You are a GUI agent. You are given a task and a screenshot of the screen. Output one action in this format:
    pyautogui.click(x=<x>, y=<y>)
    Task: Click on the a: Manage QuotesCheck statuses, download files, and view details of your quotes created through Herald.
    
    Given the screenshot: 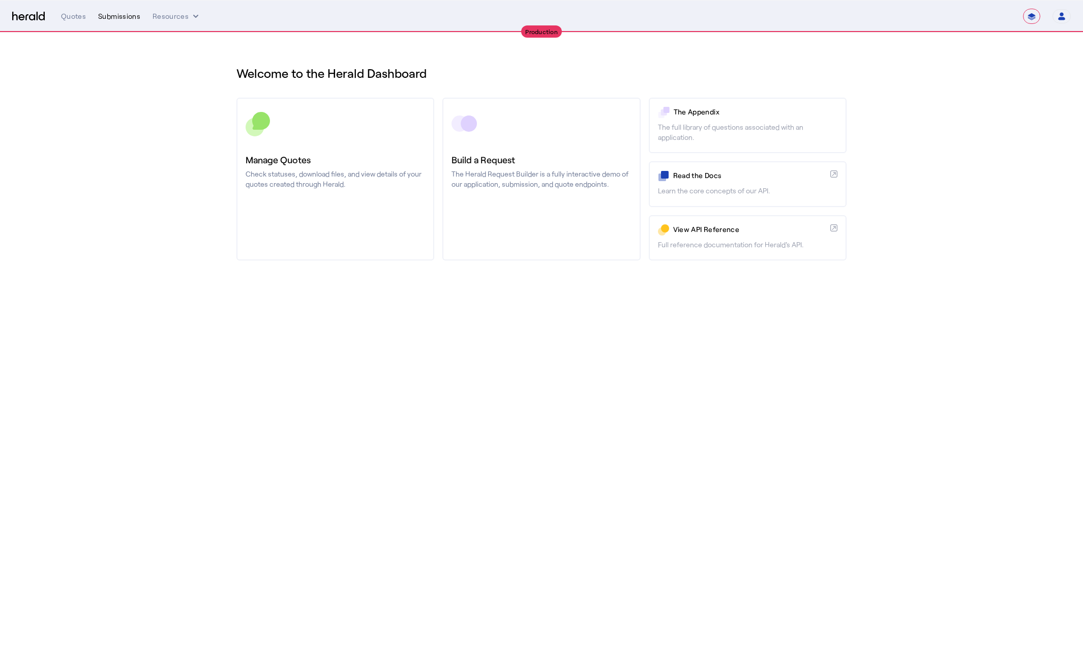 What is the action you would take?
    pyautogui.click(x=335, y=179)
    